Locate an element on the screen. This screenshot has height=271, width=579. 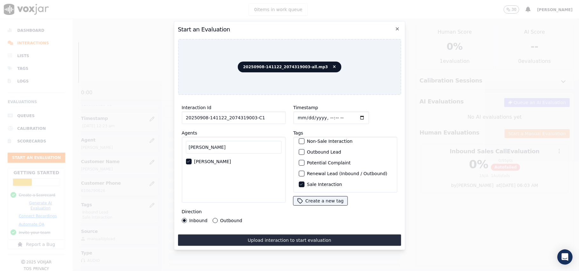
label: Potential Complaint is located at coordinates (328, 163).